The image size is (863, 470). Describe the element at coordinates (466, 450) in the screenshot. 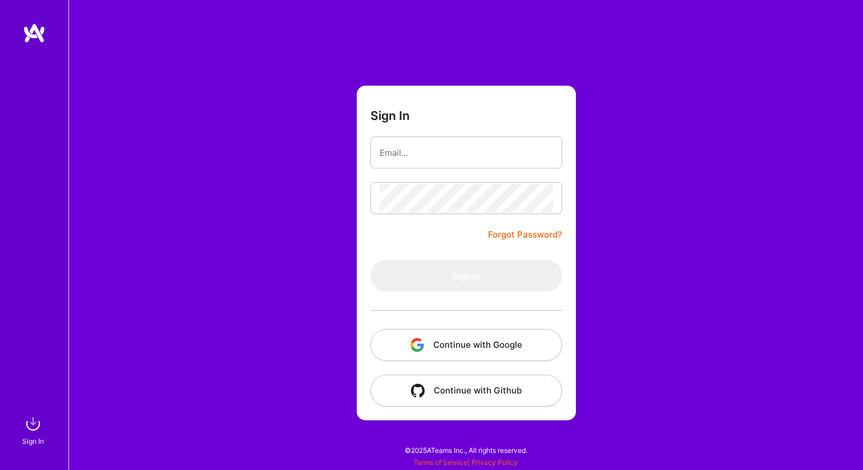

I see `div: © 2025 ATeams Inc., All rights reserved.` at that location.